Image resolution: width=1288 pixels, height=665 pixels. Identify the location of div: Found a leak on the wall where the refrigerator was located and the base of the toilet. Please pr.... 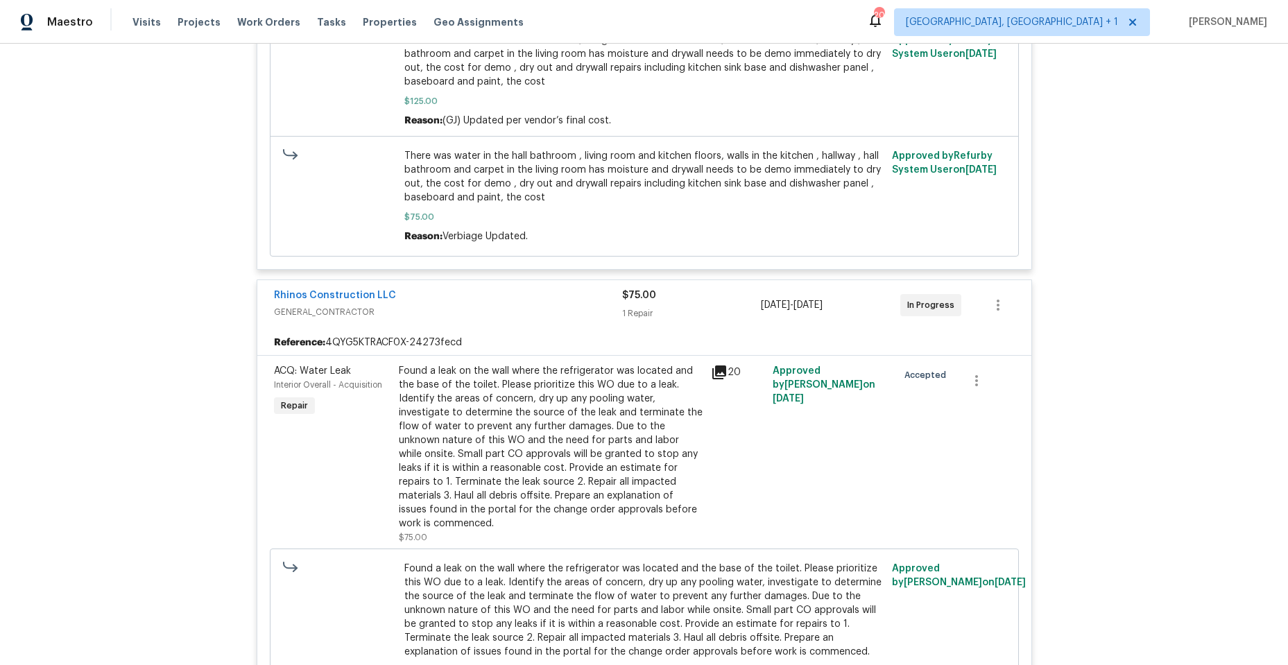
(551, 447).